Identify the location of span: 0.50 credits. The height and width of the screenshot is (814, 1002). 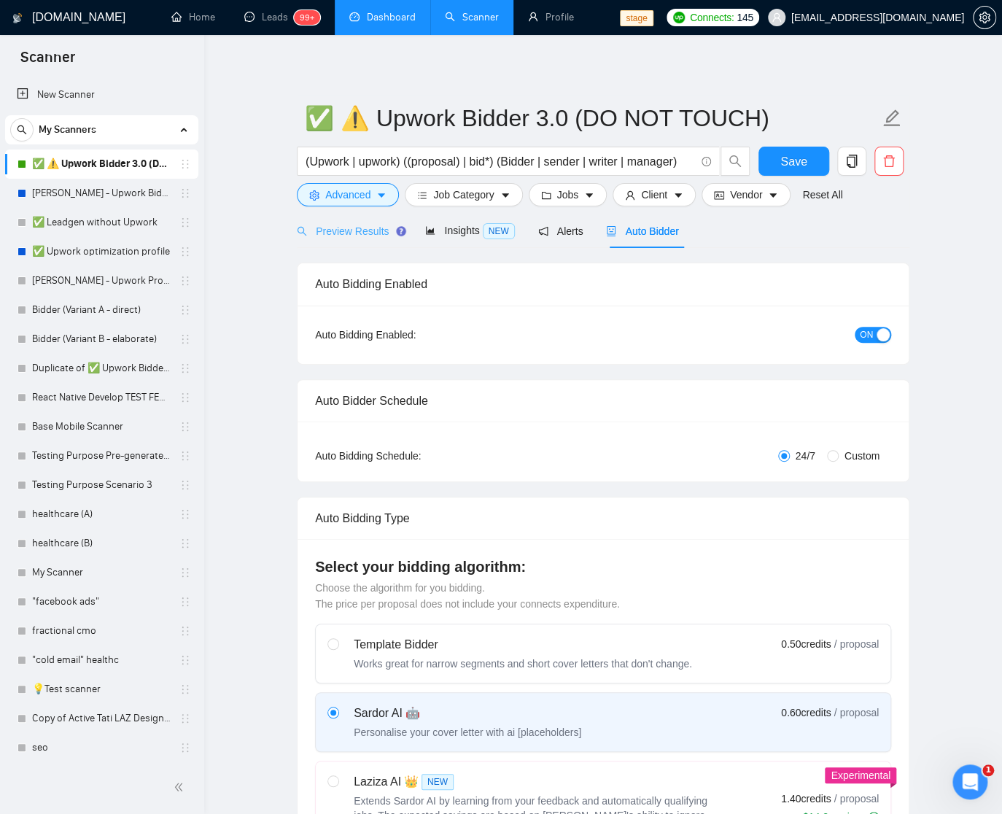
(806, 644).